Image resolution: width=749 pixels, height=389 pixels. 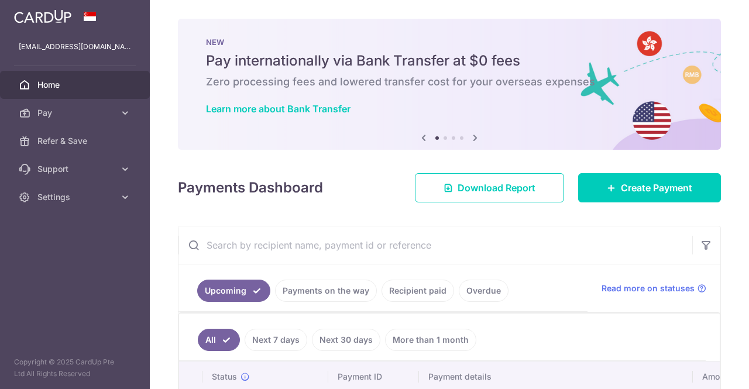 What do you see at coordinates (648, 289) in the screenshot?
I see `span: Read more on statuses` at bounding box center [648, 289].